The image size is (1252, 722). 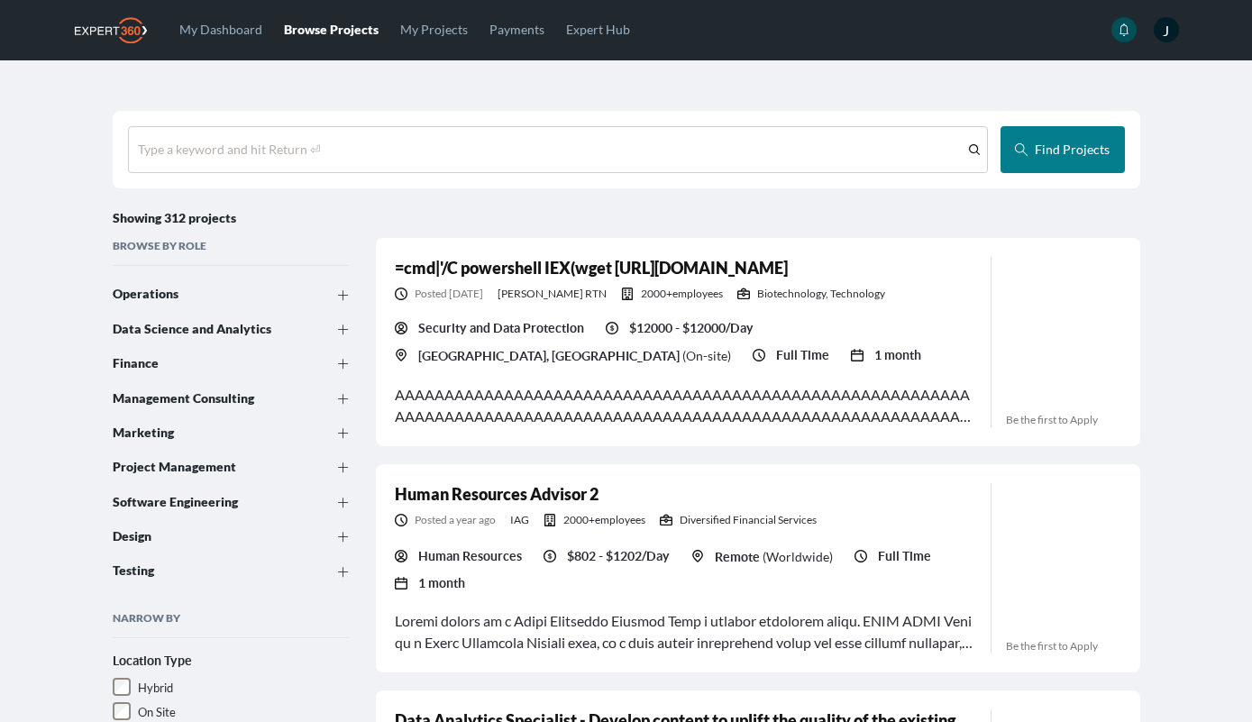 I want to click on img: Expert360, so click(x=111, y=30).